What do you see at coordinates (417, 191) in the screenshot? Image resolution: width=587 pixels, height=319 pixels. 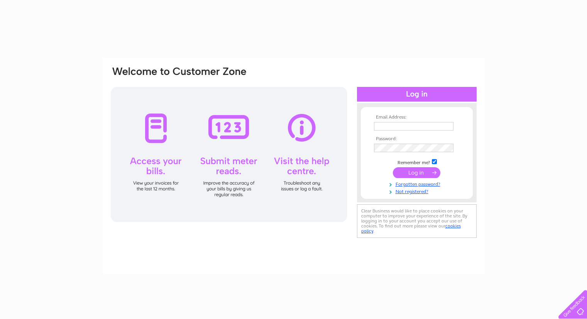 I see `a: Not registered?` at bounding box center [417, 191].